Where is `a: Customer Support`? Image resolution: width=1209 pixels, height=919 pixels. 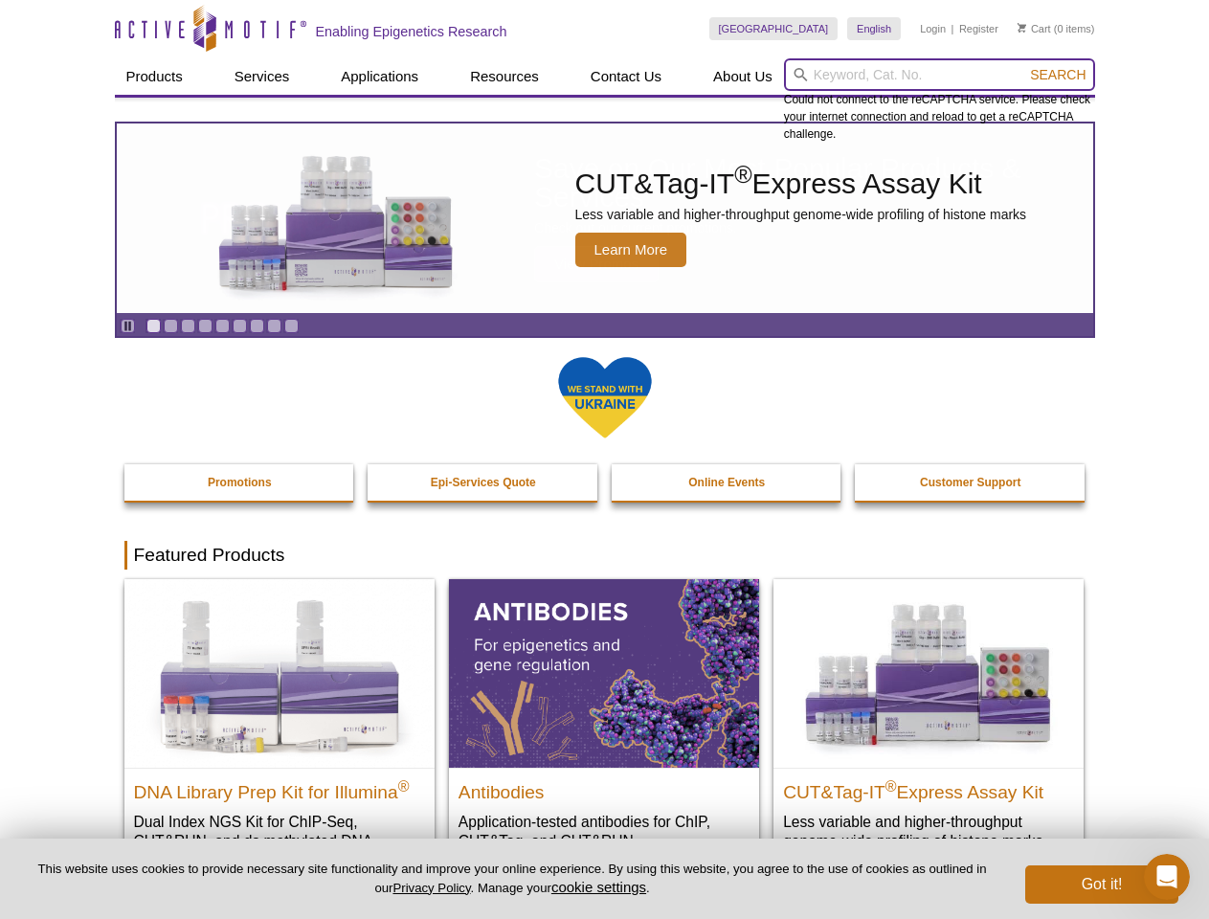 a: Customer Support is located at coordinates (971, 482).